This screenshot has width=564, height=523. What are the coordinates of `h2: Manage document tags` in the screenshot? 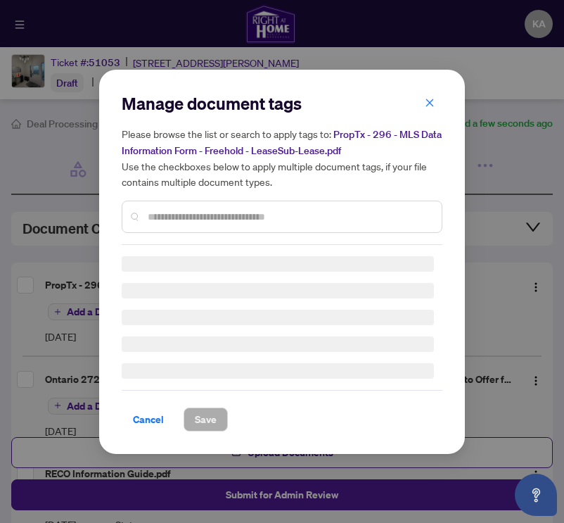 It's located at (282, 103).